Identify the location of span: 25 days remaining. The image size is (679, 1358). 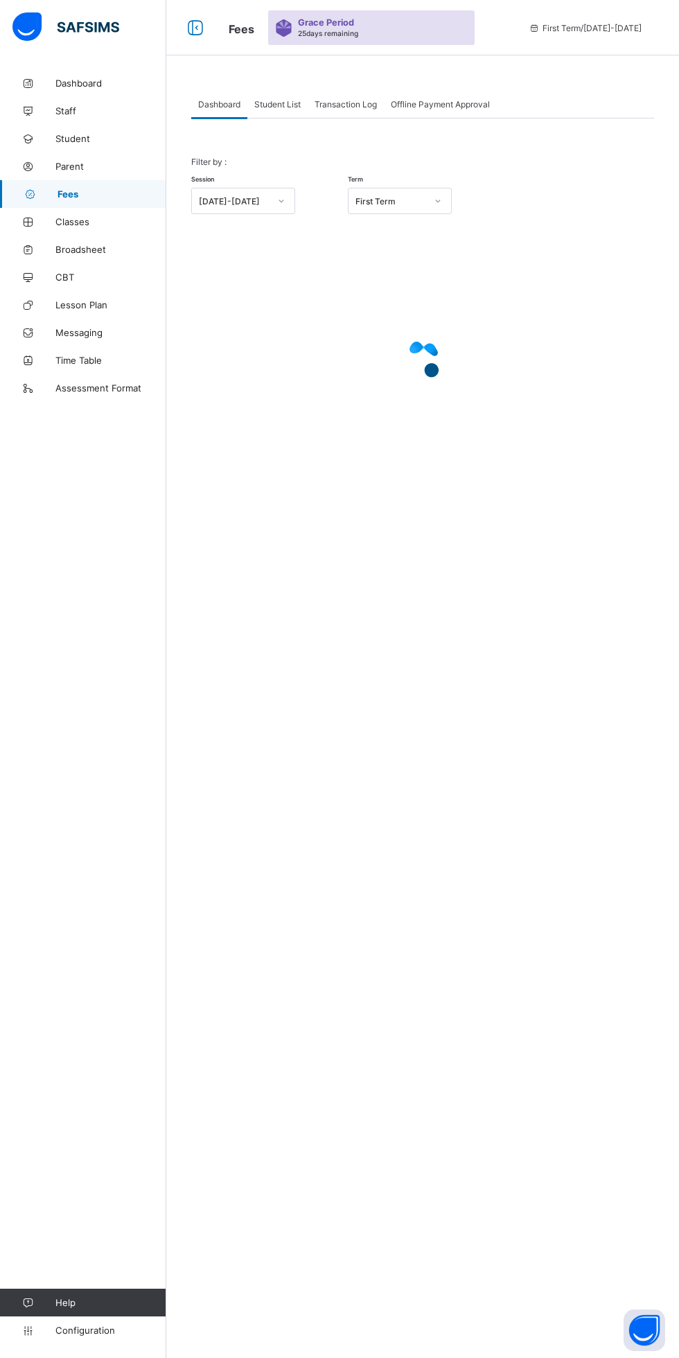
(328, 33).